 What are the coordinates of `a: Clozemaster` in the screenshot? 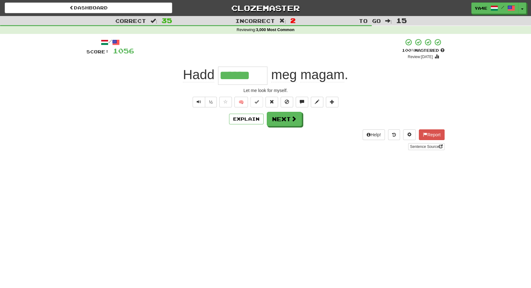 It's located at (265, 8).